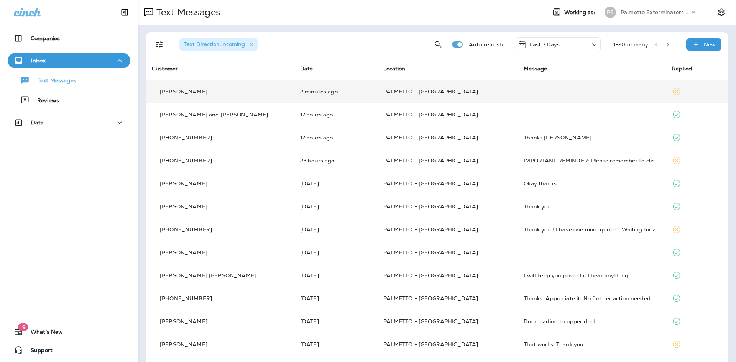 The width and height of the screenshot is (736, 362). What do you see at coordinates (592, 184) in the screenshot?
I see `div: Okay thanks` at bounding box center [592, 184].